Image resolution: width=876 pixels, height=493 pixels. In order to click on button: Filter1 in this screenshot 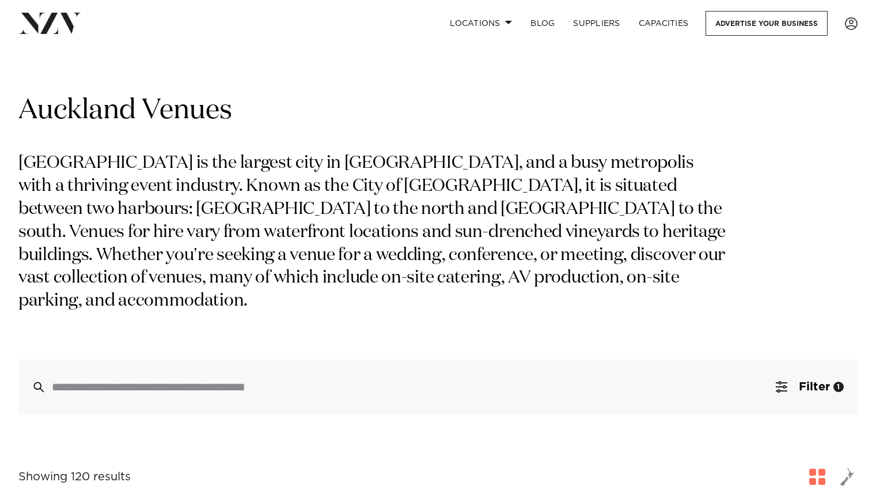, I will do `click(810, 387)`.